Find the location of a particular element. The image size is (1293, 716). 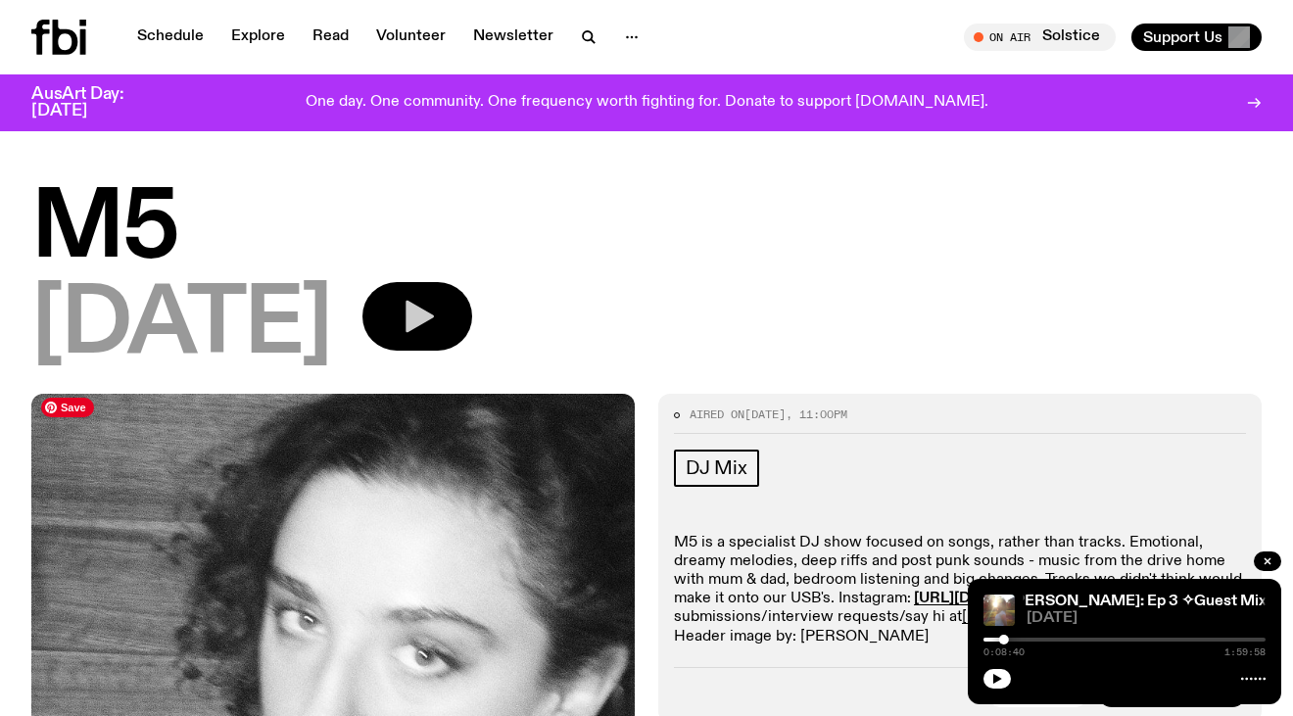

a: DJ Mix is located at coordinates (716, 468).